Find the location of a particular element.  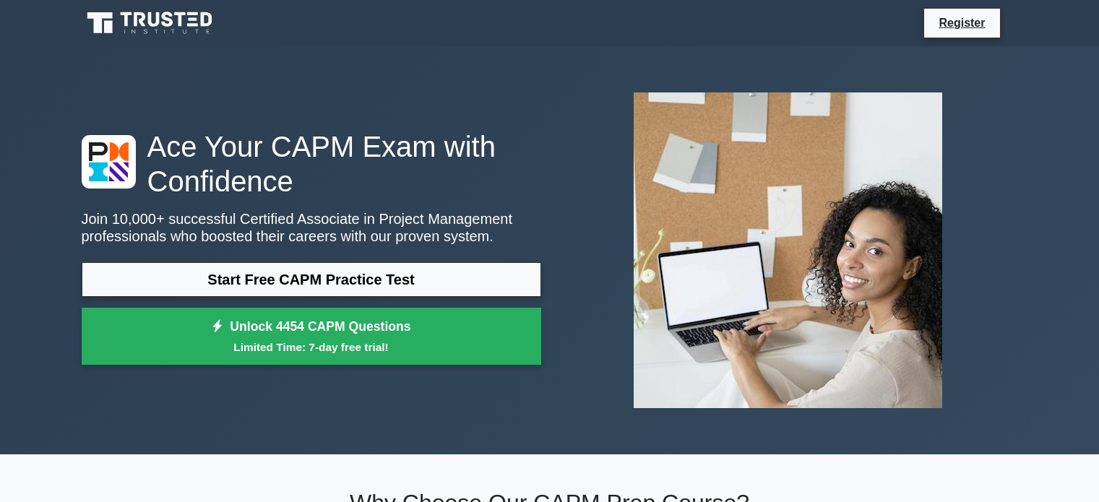

a: Unlock 4454 CAPM QuestionsLimited Time: 7-day free trial! is located at coordinates (311, 337).